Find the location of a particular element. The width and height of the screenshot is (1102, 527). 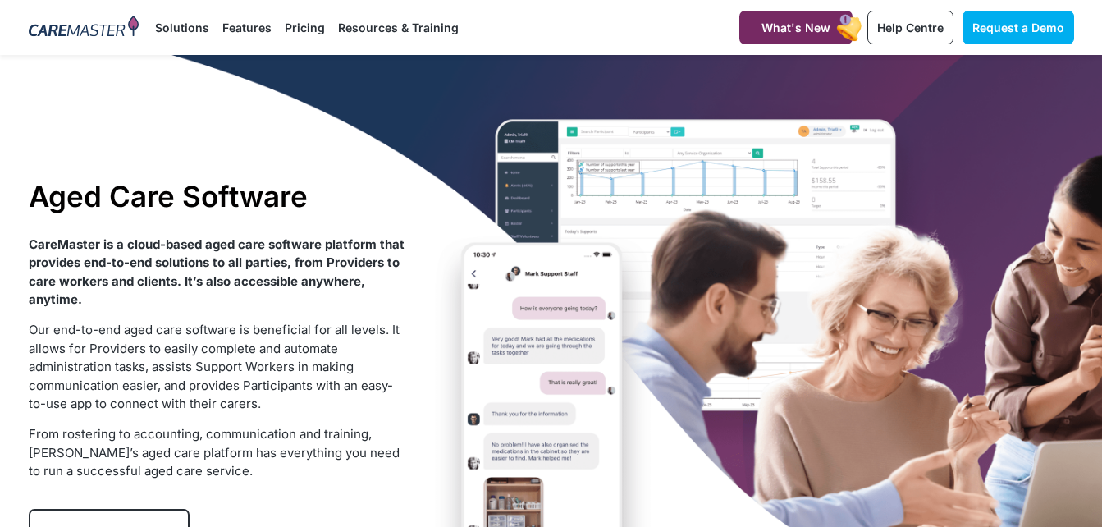

span: Help Centre is located at coordinates (910, 27).